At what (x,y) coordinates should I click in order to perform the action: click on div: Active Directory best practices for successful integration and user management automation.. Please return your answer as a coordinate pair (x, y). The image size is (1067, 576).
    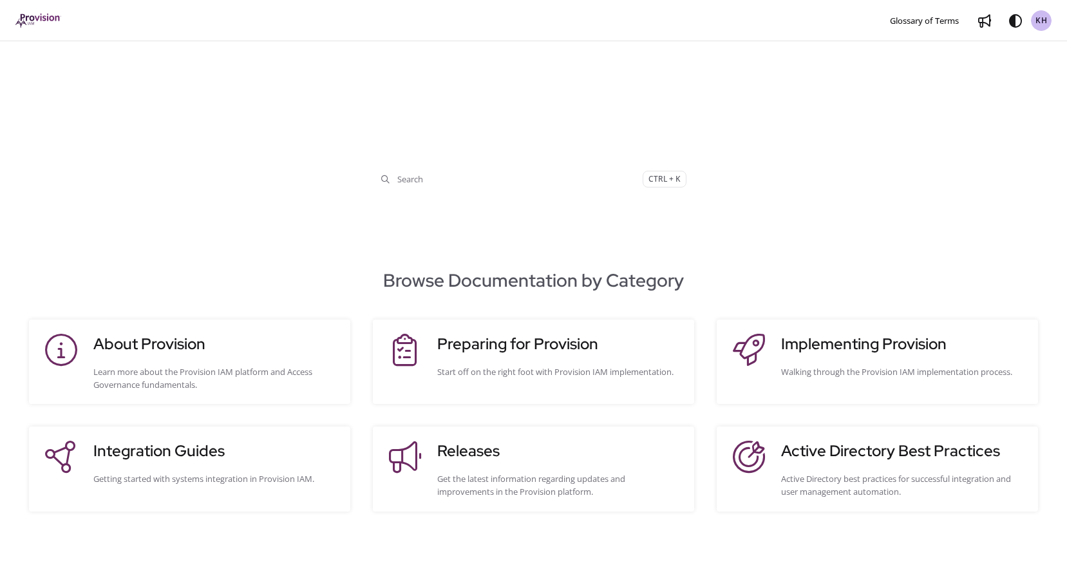
    Looking at the image, I should click on (903, 485).